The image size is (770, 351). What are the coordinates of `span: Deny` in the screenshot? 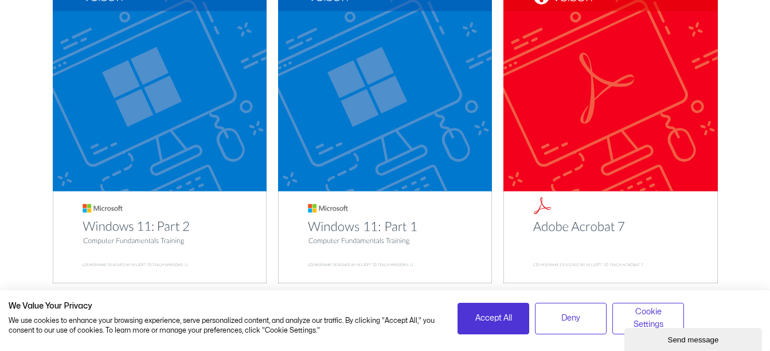 It's located at (571, 318).